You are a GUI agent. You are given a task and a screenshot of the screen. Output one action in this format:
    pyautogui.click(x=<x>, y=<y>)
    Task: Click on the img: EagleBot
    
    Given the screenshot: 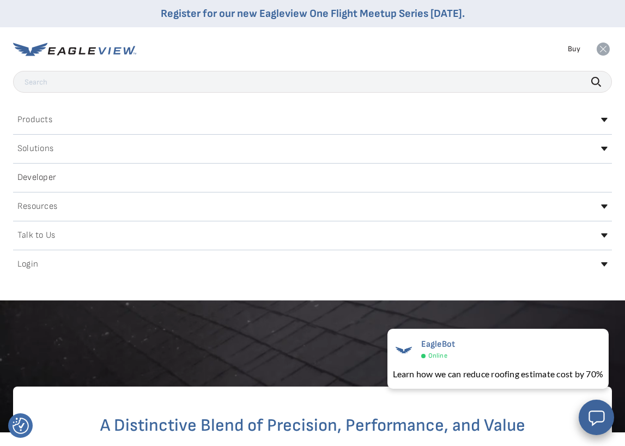 What is the action you would take?
    pyautogui.click(x=404, y=350)
    